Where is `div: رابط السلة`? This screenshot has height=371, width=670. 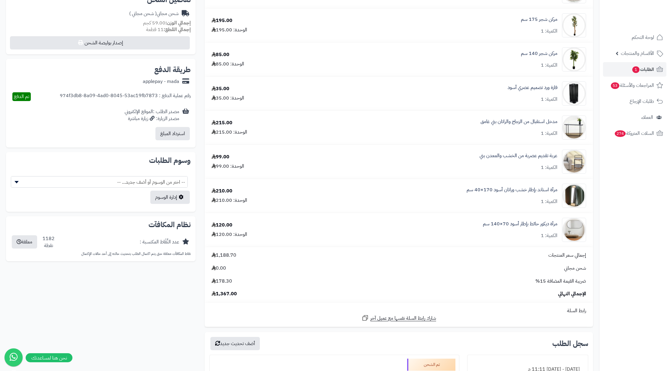 div: رابط السلة is located at coordinates (398, 311).